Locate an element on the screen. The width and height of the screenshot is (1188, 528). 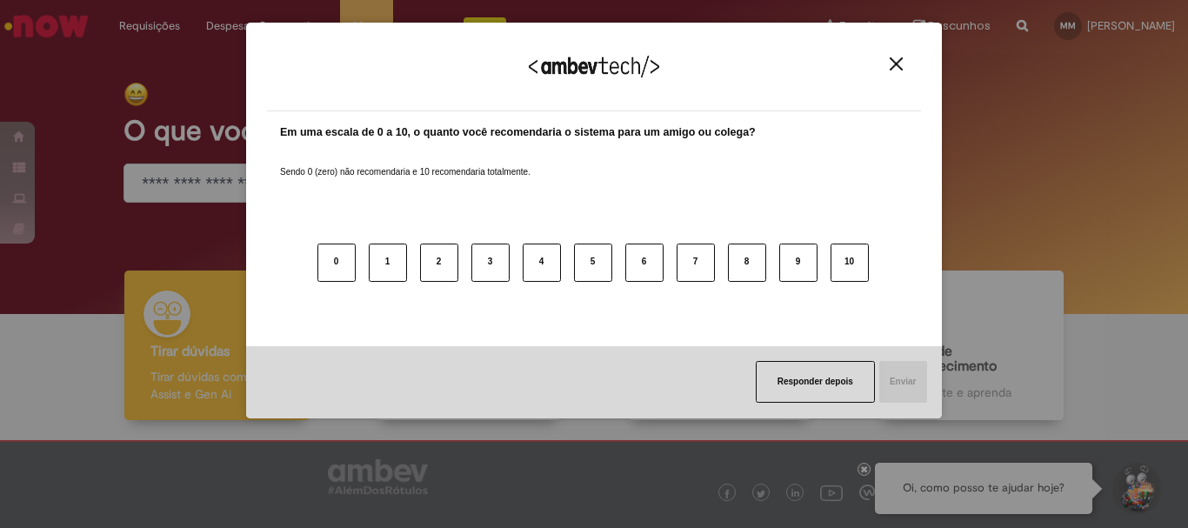
button: 2 is located at coordinates (439, 263).